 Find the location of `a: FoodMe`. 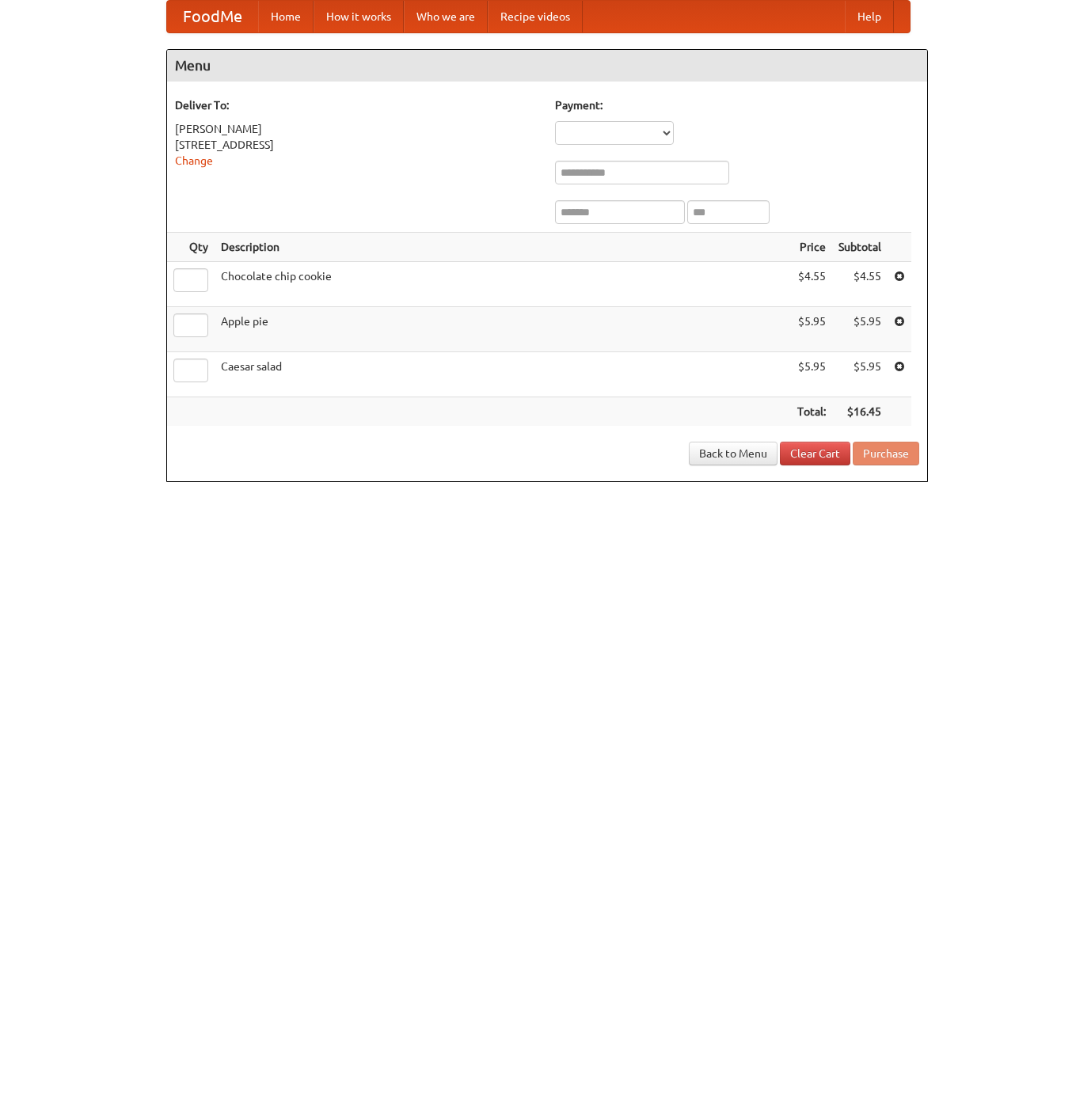

a: FoodMe is located at coordinates (212, 17).